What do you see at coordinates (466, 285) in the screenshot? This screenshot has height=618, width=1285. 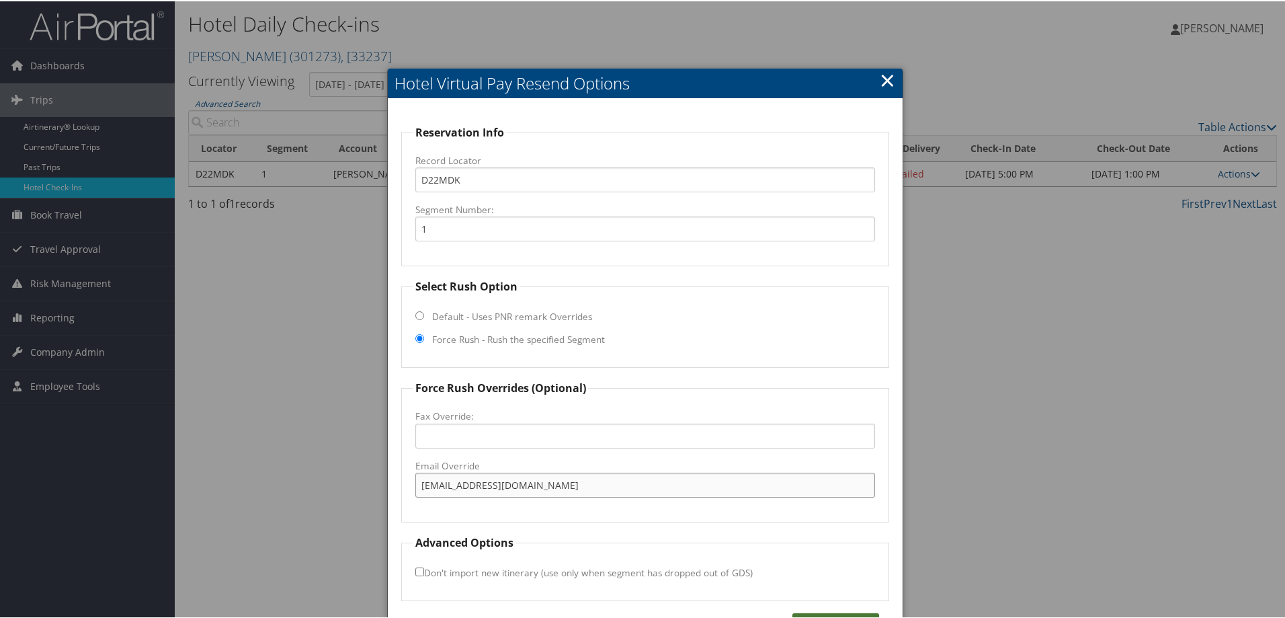 I see `legend: Select Rush Option` at bounding box center [466, 285].